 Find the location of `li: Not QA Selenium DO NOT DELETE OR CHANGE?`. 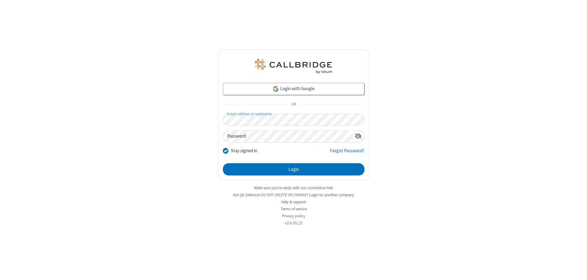

li: Not QA Selenium DO NOT DELETE OR CHANGE? is located at coordinates (293, 195).